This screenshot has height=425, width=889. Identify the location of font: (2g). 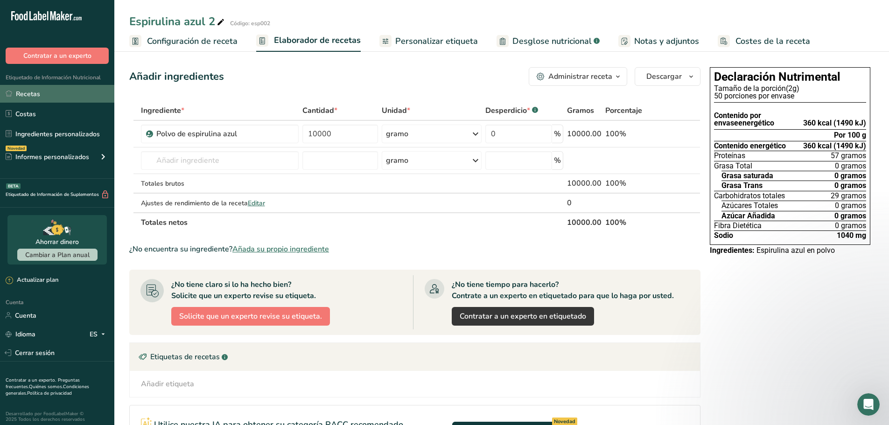
(792, 88).